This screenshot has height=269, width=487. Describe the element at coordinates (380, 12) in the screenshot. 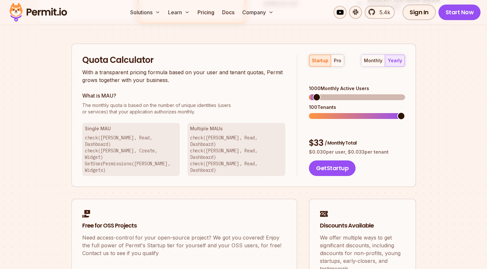

I see `a: 5.4k` at that location.